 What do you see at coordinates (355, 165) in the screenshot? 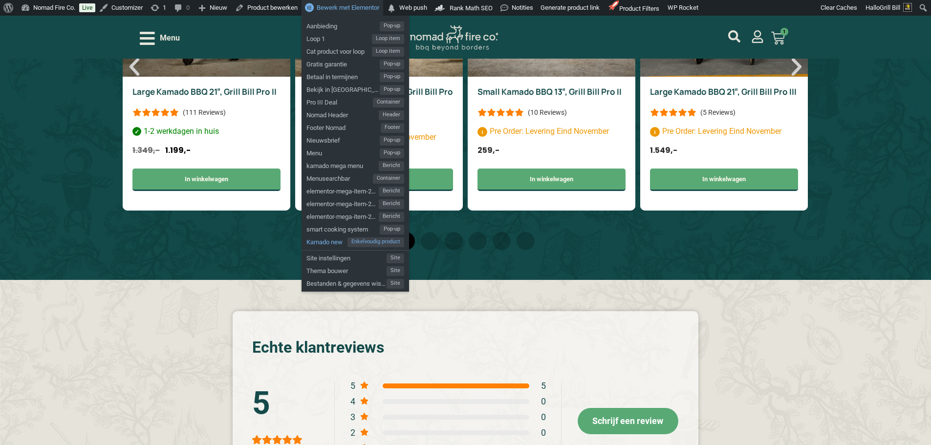
I see `a: kamado mega menuBericht` at bounding box center [355, 165].